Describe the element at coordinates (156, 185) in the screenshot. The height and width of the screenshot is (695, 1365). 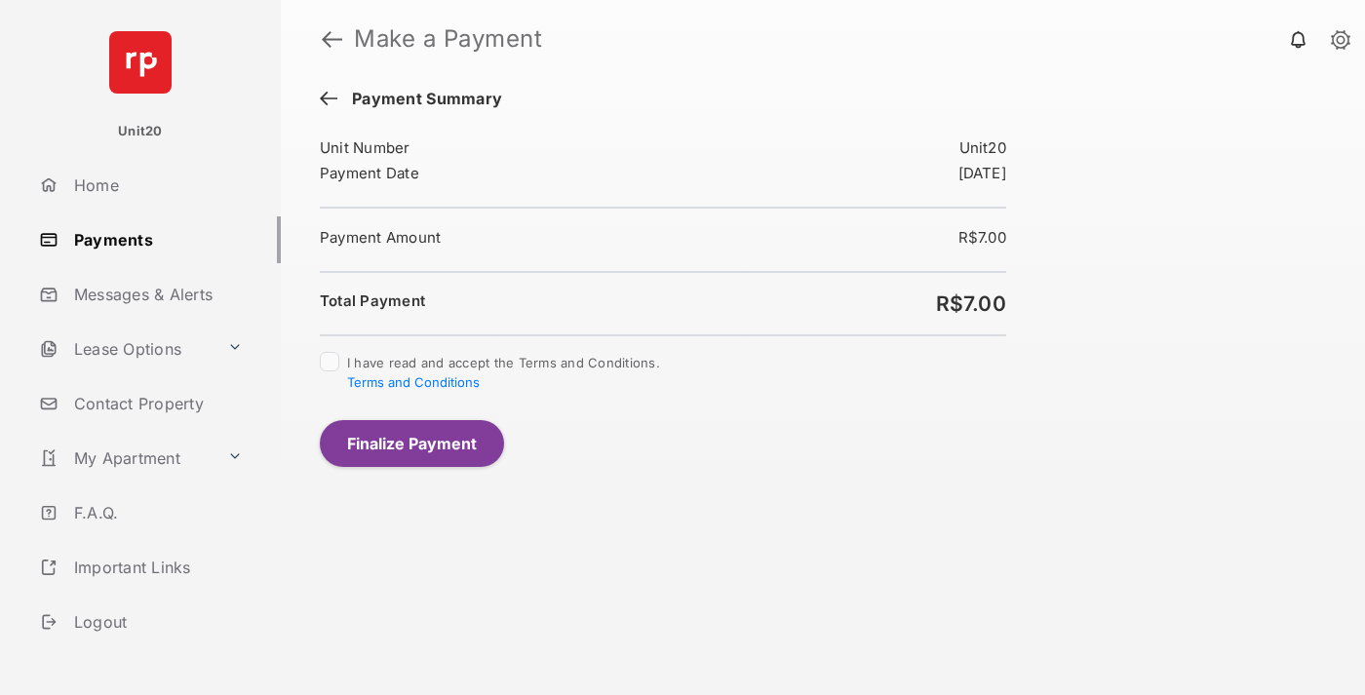
I see `a: Home` at that location.